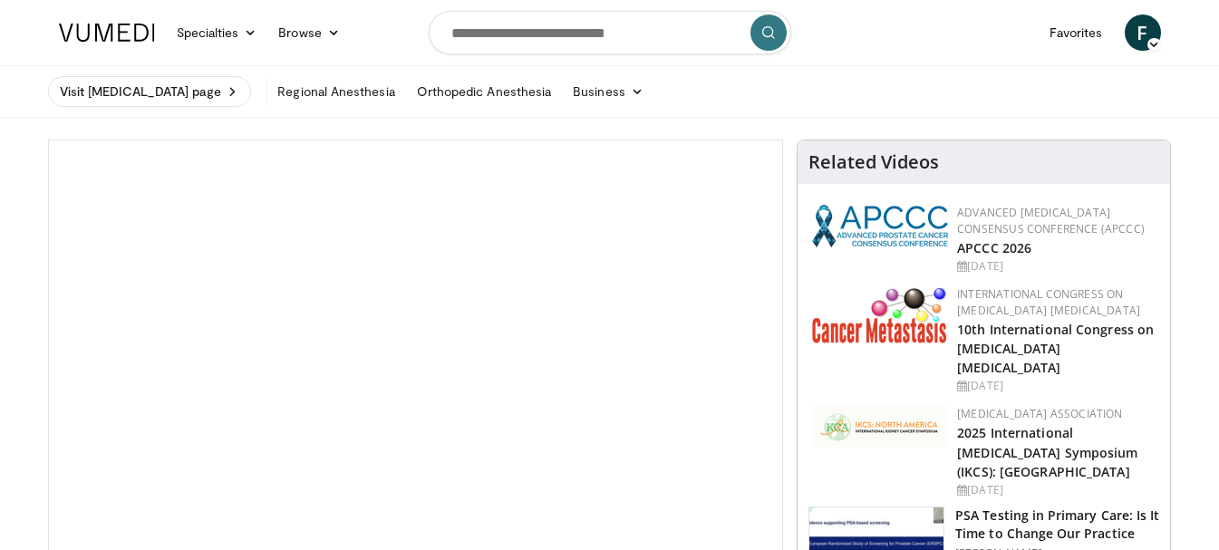  Describe the element at coordinates (484, 92) in the screenshot. I see `a: Orthopedic Anesthesia` at that location.